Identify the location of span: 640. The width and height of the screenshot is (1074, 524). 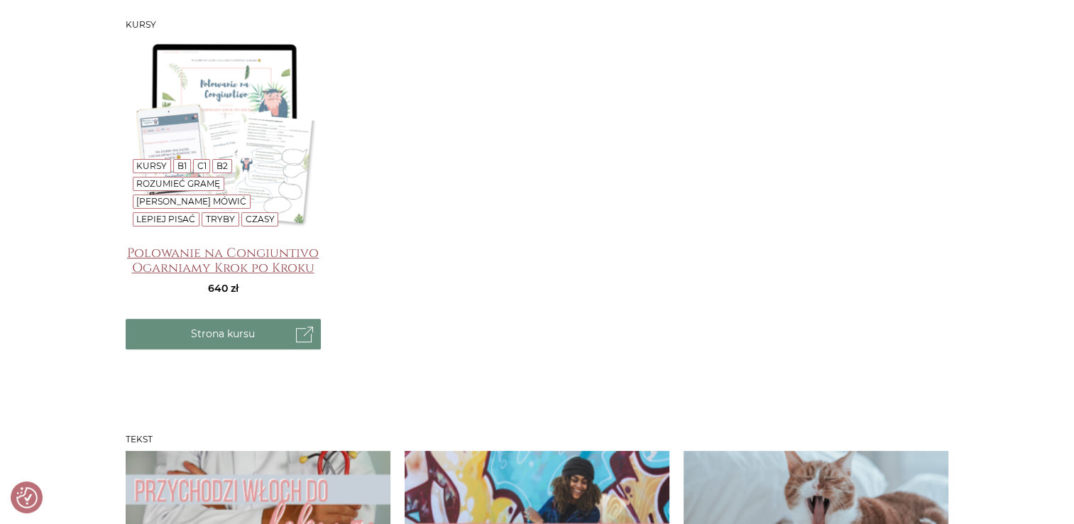
(223, 288).